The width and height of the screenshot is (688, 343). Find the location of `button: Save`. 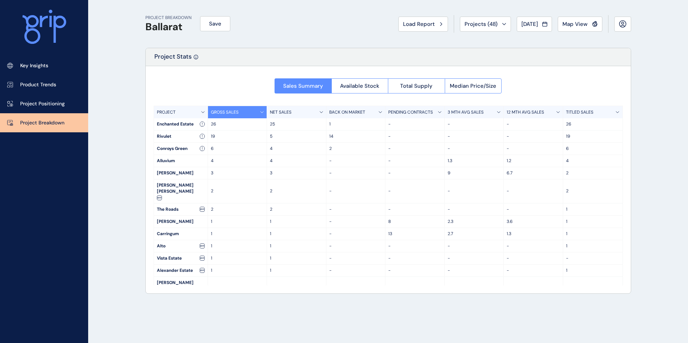

button: Save is located at coordinates (215, 24).